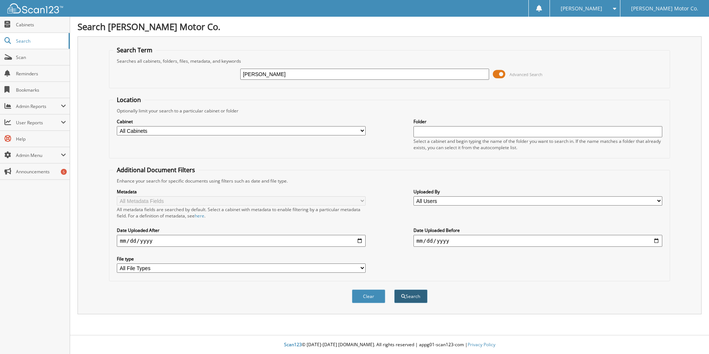 The image size is (709, 354). I want to click on div: Chat Widget, so click(690, 336).